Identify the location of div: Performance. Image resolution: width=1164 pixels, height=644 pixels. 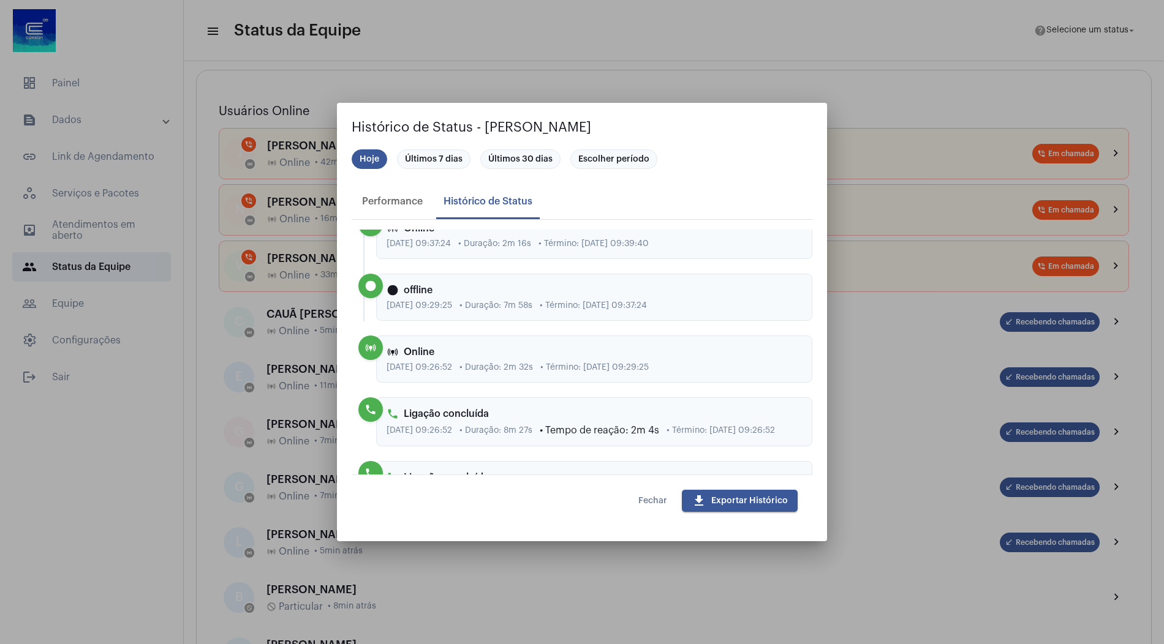
(392, 201).